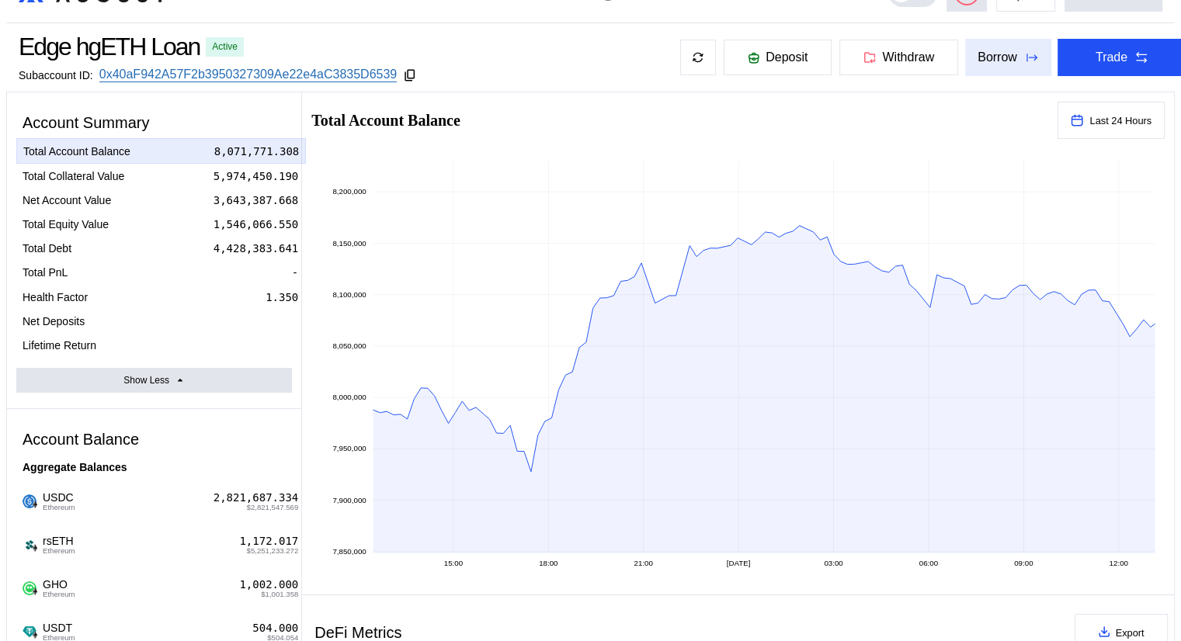  I want to click on text: 7,850,000, so click(350, 551).